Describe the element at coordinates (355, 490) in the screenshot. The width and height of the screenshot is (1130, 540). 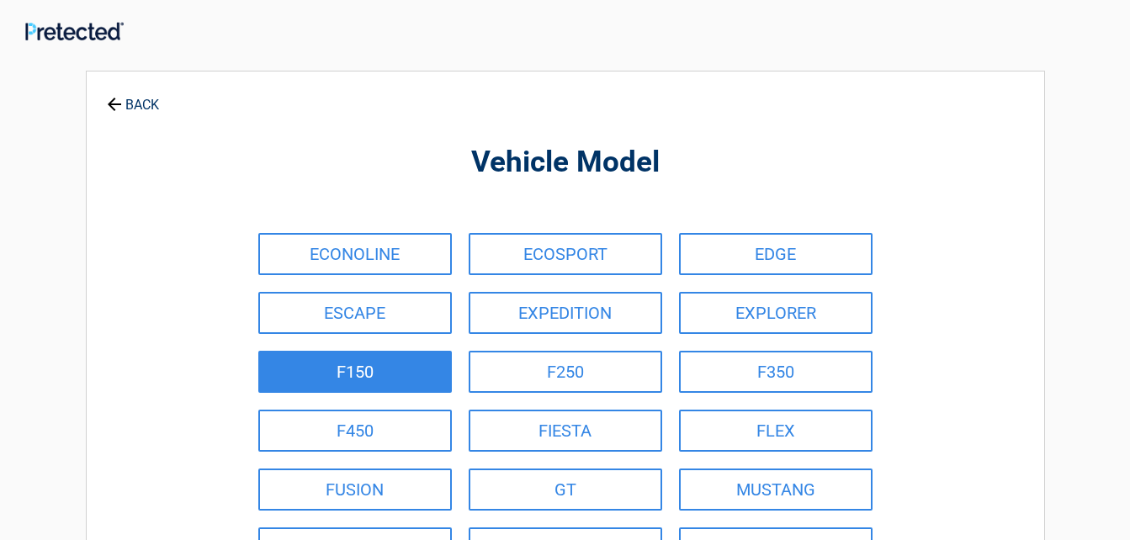
I see `a: FUSION` at that location.